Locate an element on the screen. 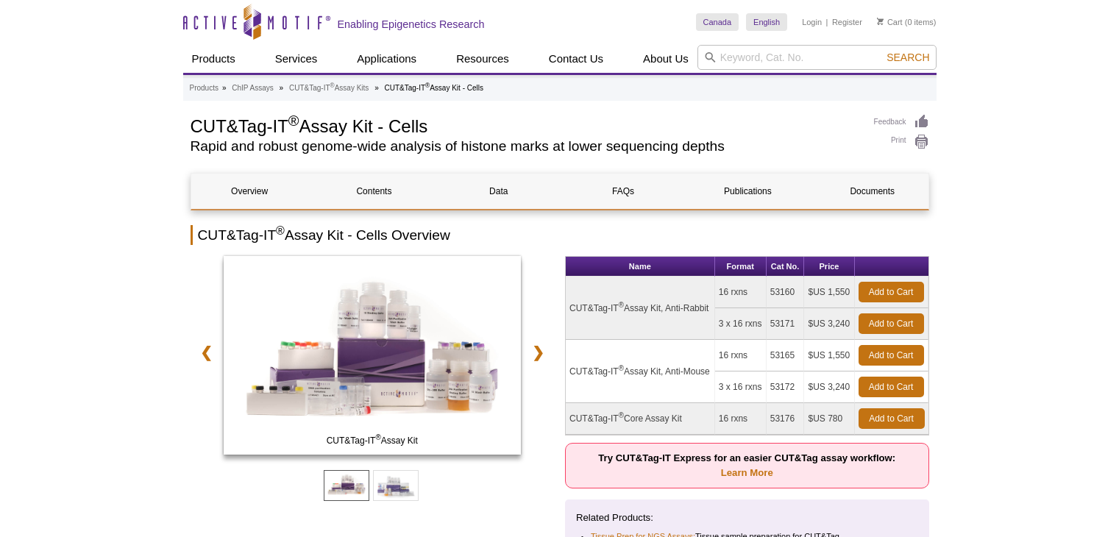 This screenshot has height=537, width=1119. h2: Rapid and robust genome-wide analysis of histone marks at lower sequencing depths is located at coordinates (524, 146).